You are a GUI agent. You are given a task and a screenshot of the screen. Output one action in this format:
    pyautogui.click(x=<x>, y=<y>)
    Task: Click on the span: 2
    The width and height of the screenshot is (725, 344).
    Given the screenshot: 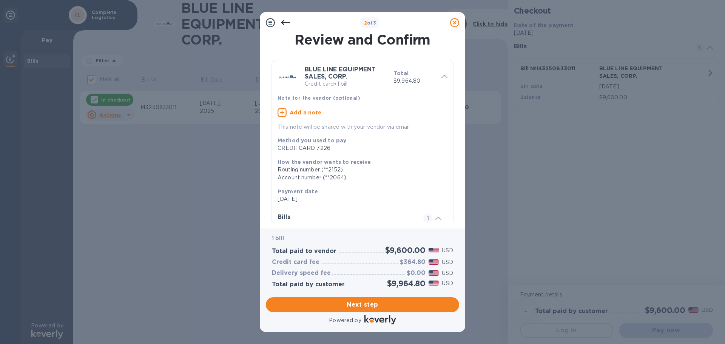 What is the action you would take?
    pyautogui.click(x=366, y=23)
    